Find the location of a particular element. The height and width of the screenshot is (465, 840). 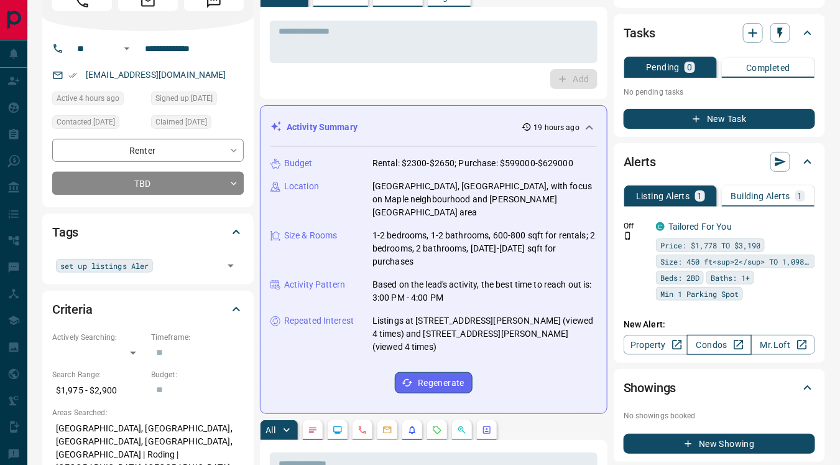

p: No showings booked is located at coordinates (719, 415).